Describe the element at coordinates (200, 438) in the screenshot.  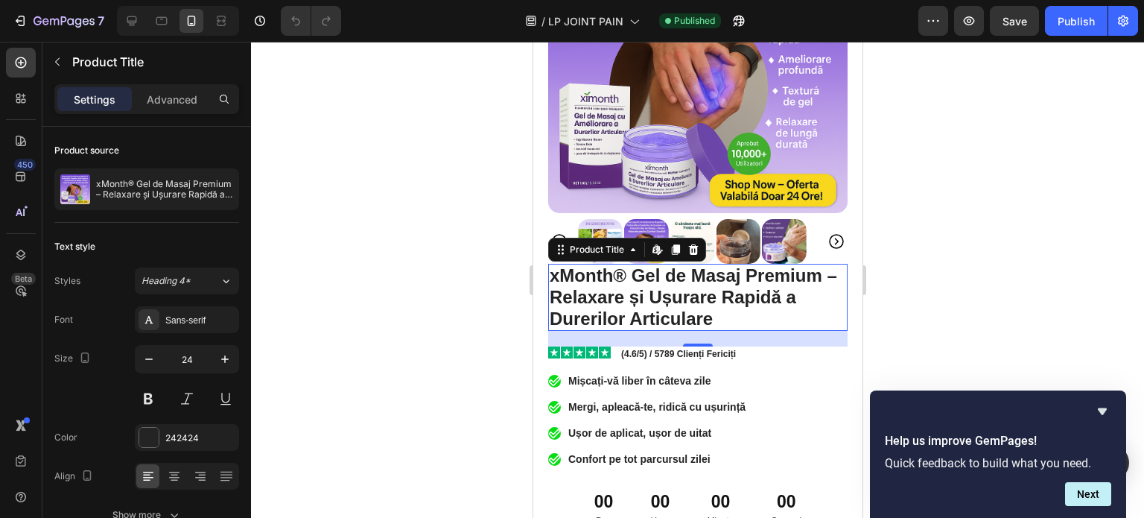
I see `div: 242424` at that location.